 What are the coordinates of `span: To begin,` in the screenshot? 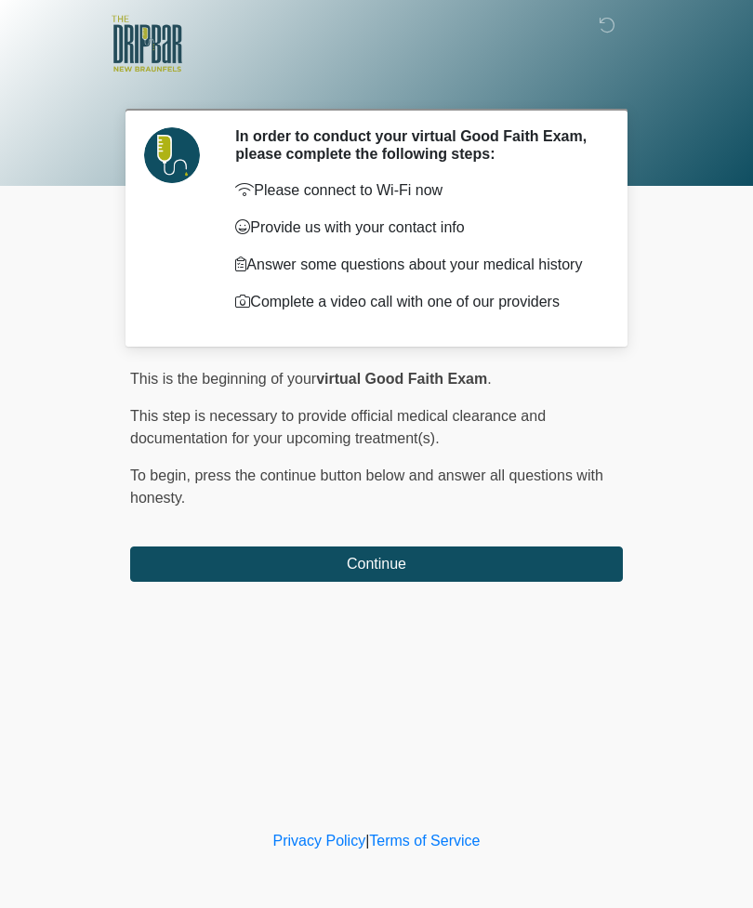 It's located at (162, 475).